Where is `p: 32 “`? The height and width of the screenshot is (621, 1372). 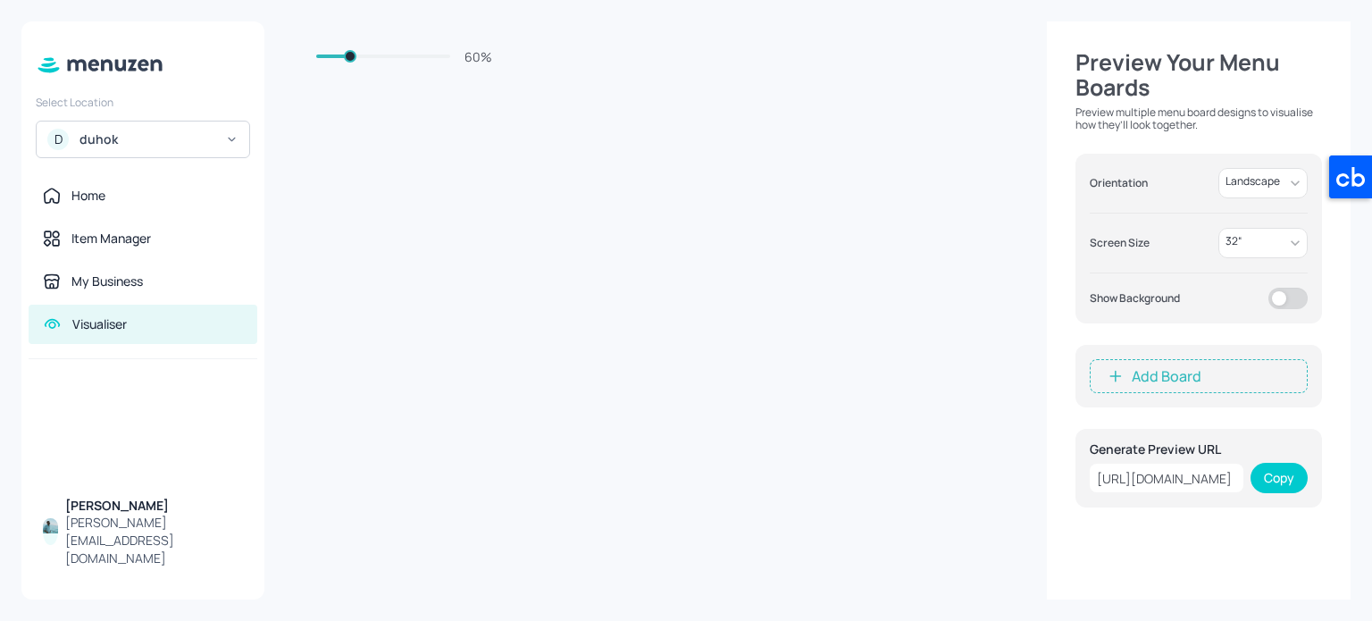 p: 32 “ is located at coordinates (1249, 241).